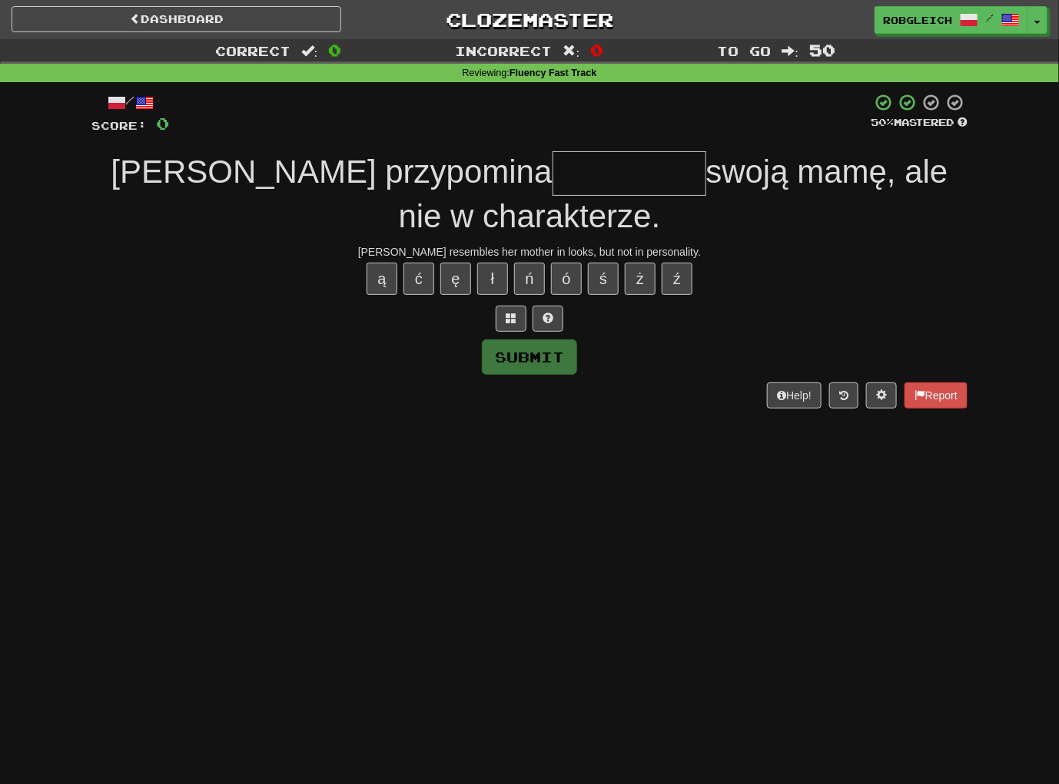 This screenshot has height=784, width=1059. What do you see at coordinates (529, 279) in the screenshot?
I see `button: ń` at bounding box center [529, 279].